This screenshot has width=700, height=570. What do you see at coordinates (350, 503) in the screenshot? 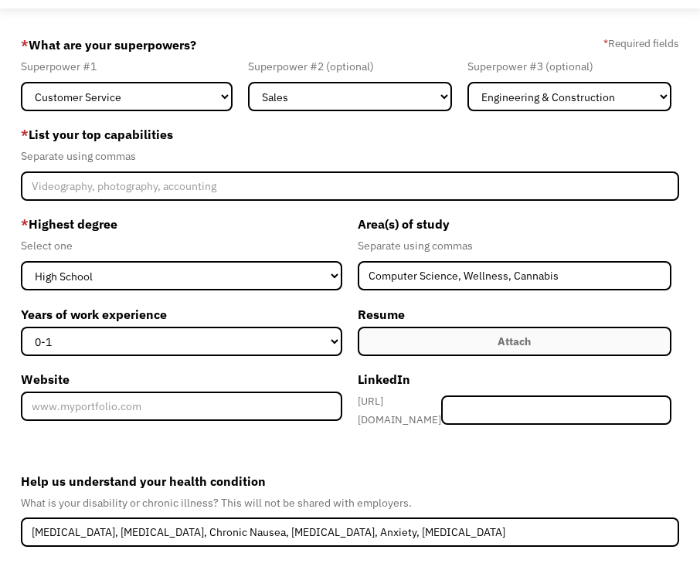
I see `div: What is your disability or chronic illness? This will not be shared with employers.` at bounding box center [350, 503].